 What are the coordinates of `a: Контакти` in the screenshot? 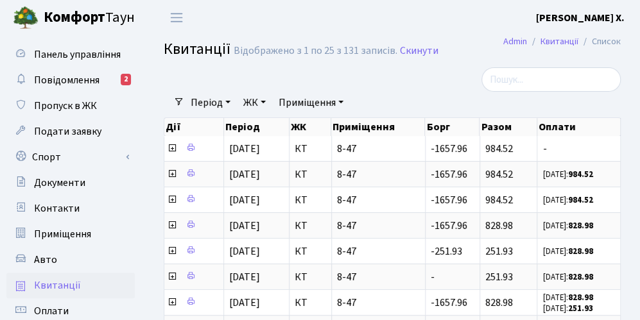 It's located at (71, 209).